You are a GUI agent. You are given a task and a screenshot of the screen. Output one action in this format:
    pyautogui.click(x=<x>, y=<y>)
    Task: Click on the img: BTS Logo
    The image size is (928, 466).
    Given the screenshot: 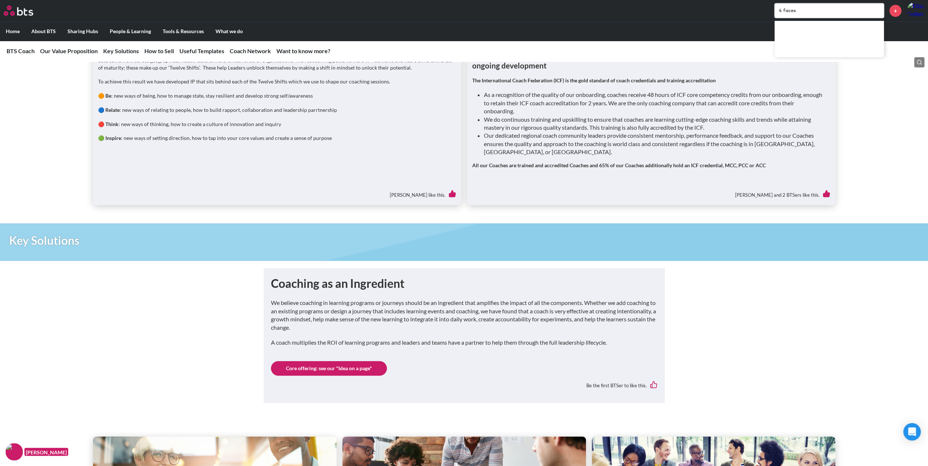 What is the action you would take?
    pyautogui.click(x=18, y=11)
    